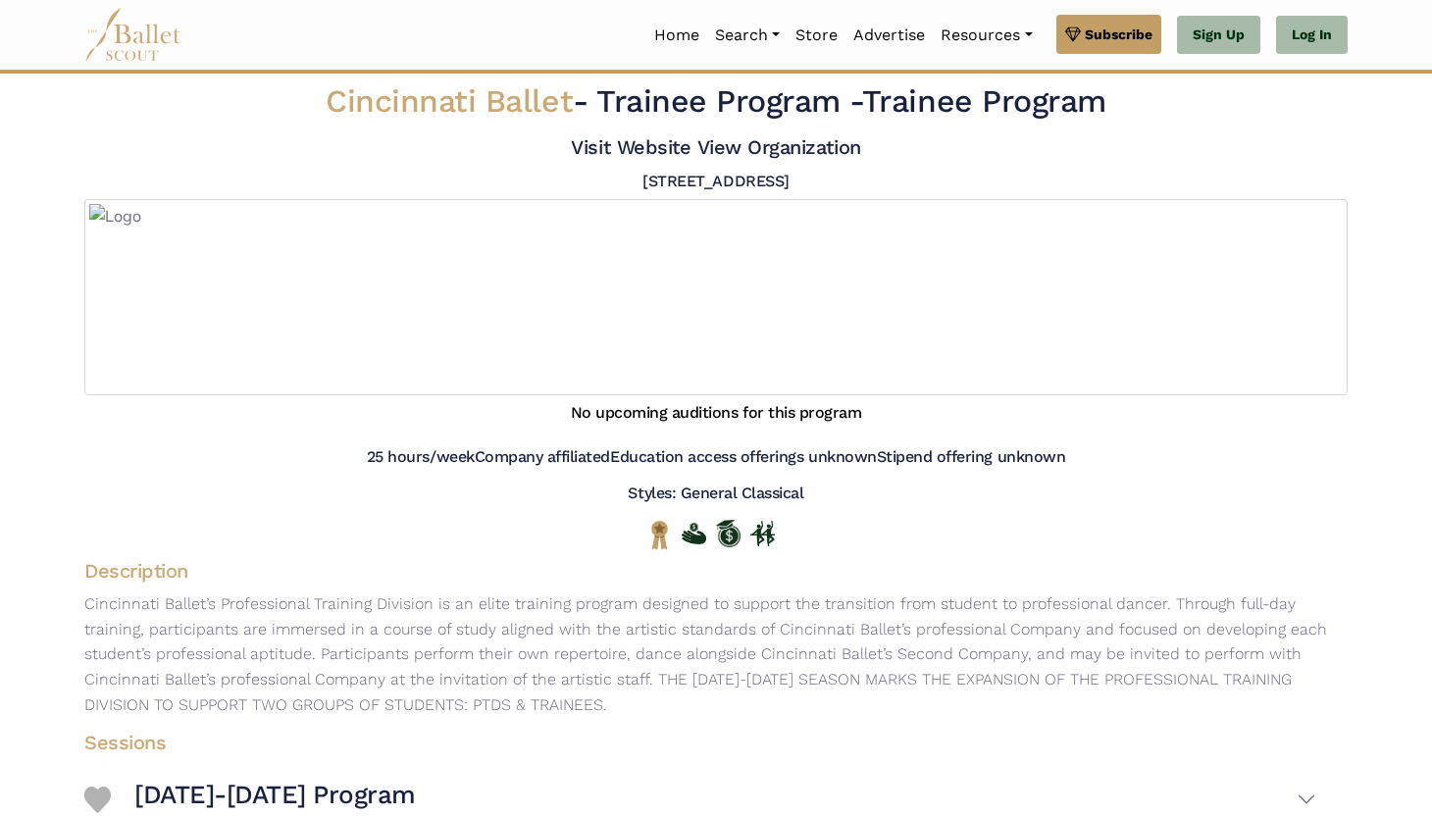 This screenshot has width=1432, height=816. What do you see at coordinates (762, 534) in the screenshot?
I see `img: In Person` at bounding box center [762, 534].